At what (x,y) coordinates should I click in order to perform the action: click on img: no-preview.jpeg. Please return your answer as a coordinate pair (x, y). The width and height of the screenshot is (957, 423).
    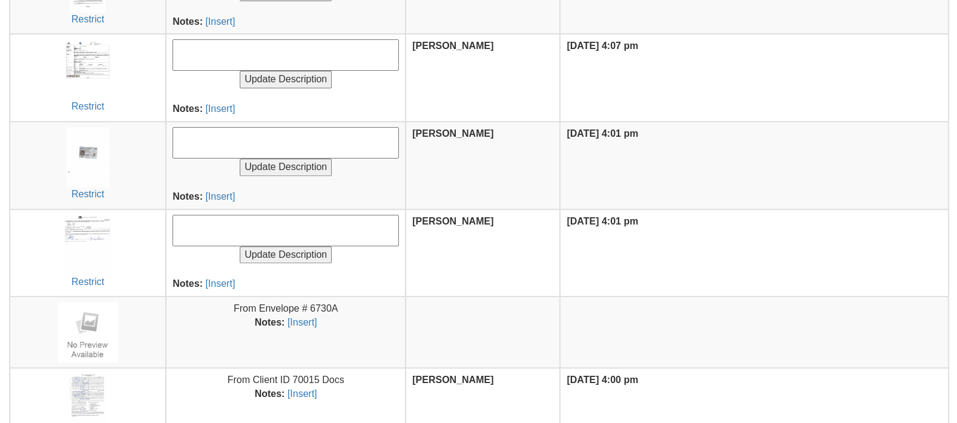
    Looking at the image, I should click on (88, 332).